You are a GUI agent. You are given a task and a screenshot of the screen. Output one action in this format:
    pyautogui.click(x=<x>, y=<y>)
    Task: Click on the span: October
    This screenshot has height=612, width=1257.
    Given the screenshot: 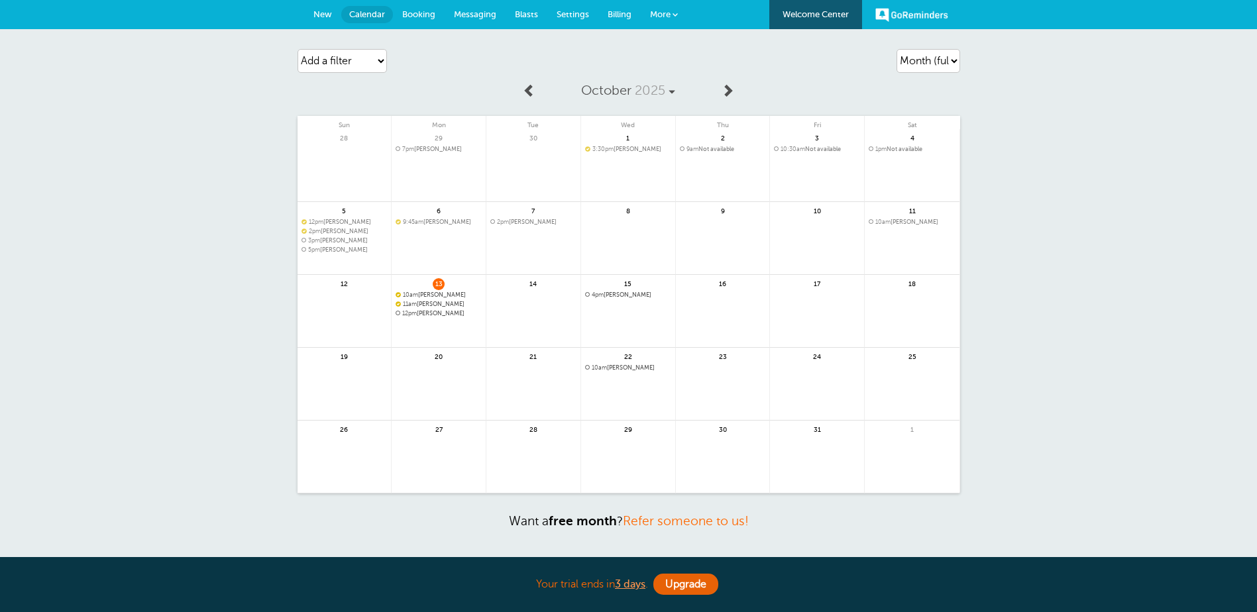 What is the action you would take?
    pyautogui.click(x=606, y=90)
    